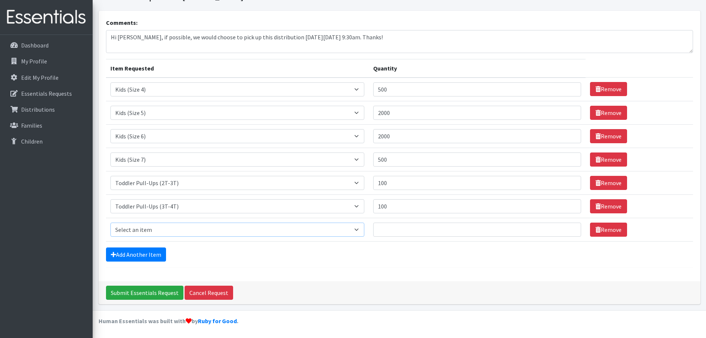 This screenshot has height=338, width=706. I want to click on a: My Profile, so click(46, 61).